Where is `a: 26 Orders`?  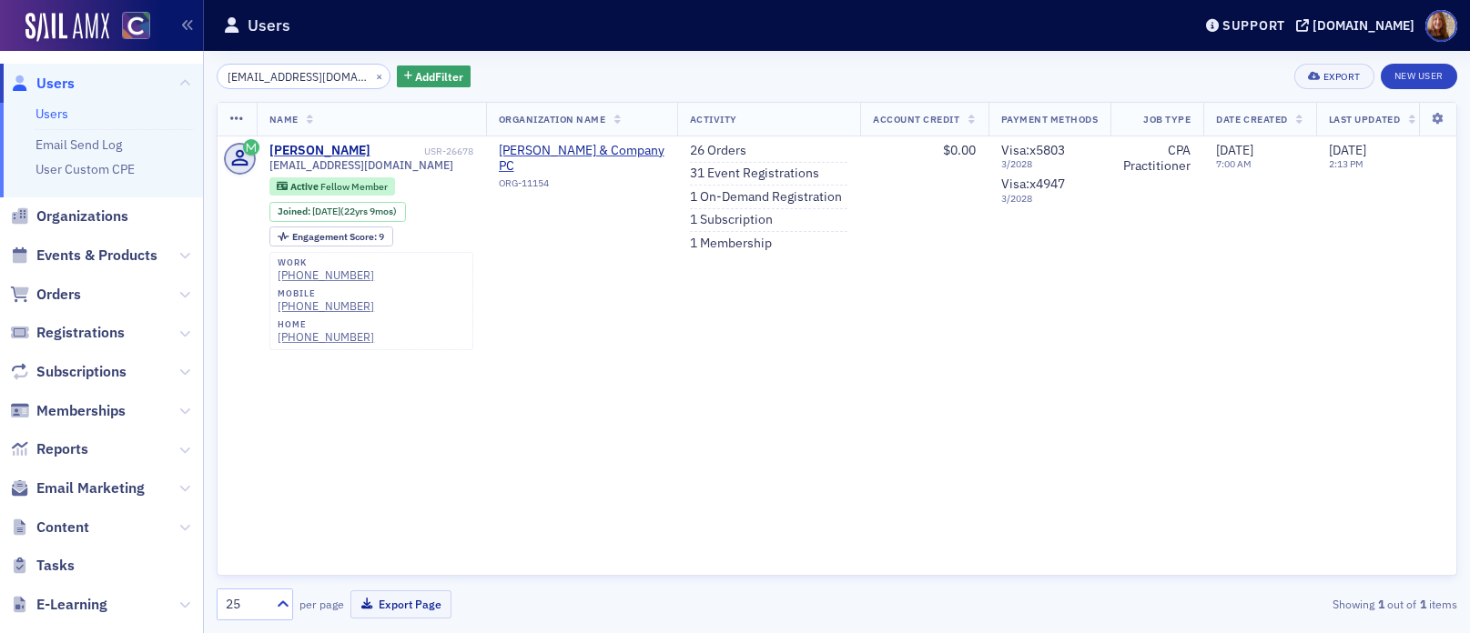
a: 26 Orders is located at coordinates (718, 151).